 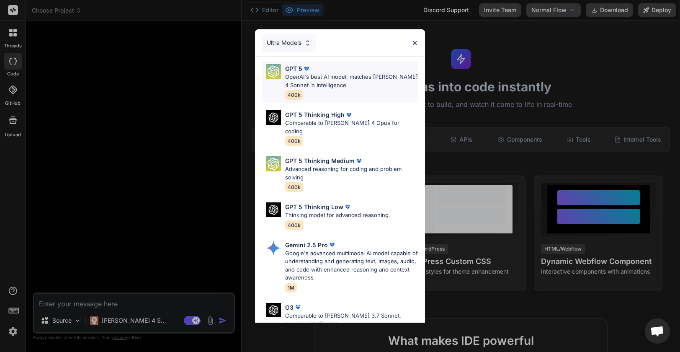 I want to click on p: GPT 5 Thinking Medium, so click(x=320, y=160).